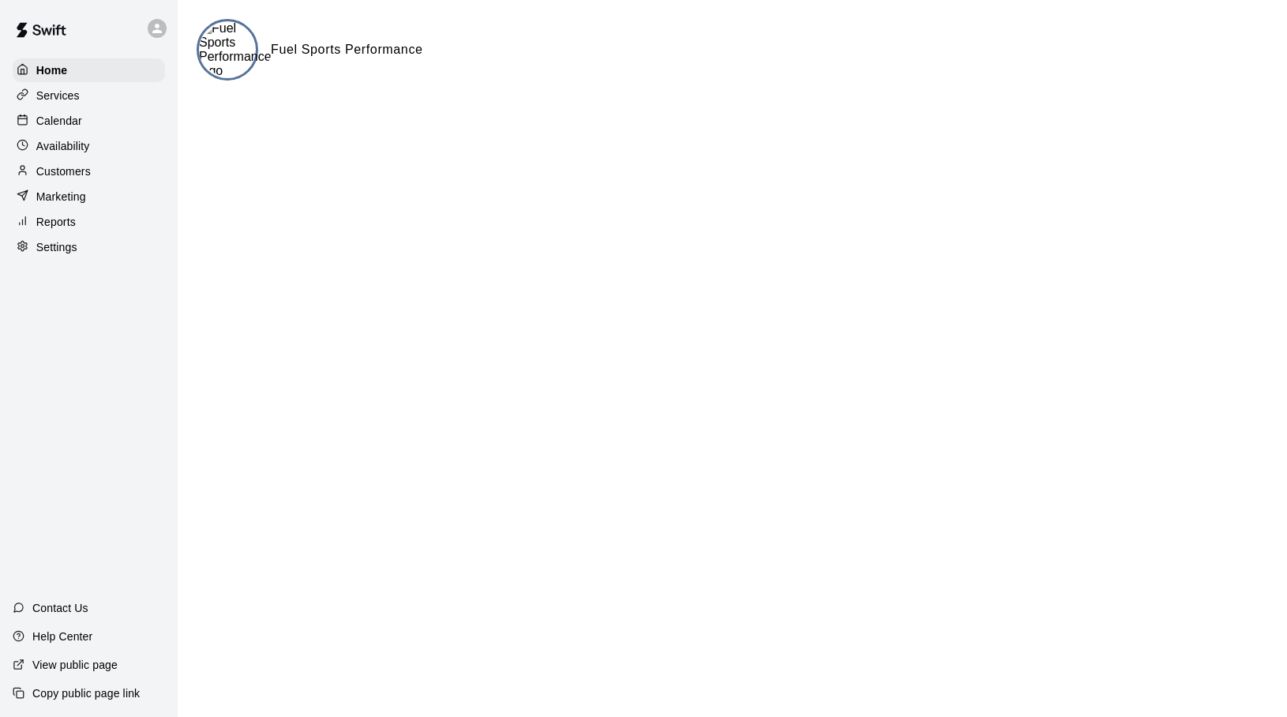  I want to click on div: Marketing, so click(88, 197).